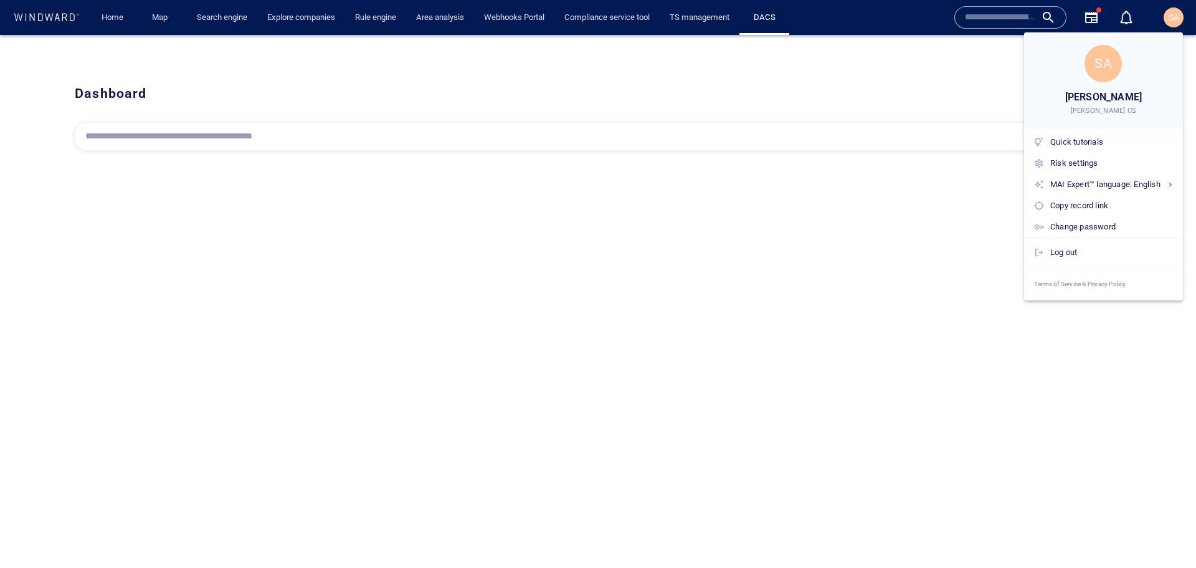 Image resolution: width=1196 pixels, height=568 pixels. What do you see at coordinates (1112, 142) in the screenshot?
I see `div: Quick tutorials` at bounding box center [1112, 142].